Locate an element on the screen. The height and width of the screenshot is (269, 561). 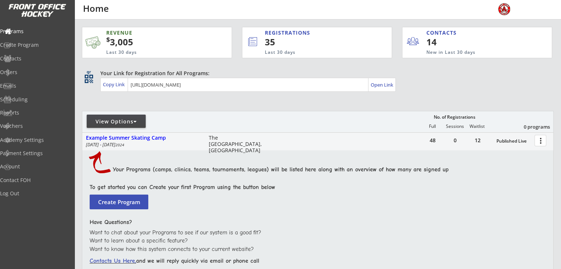
div: No. of Registrations is located at coordinates (454, 117).